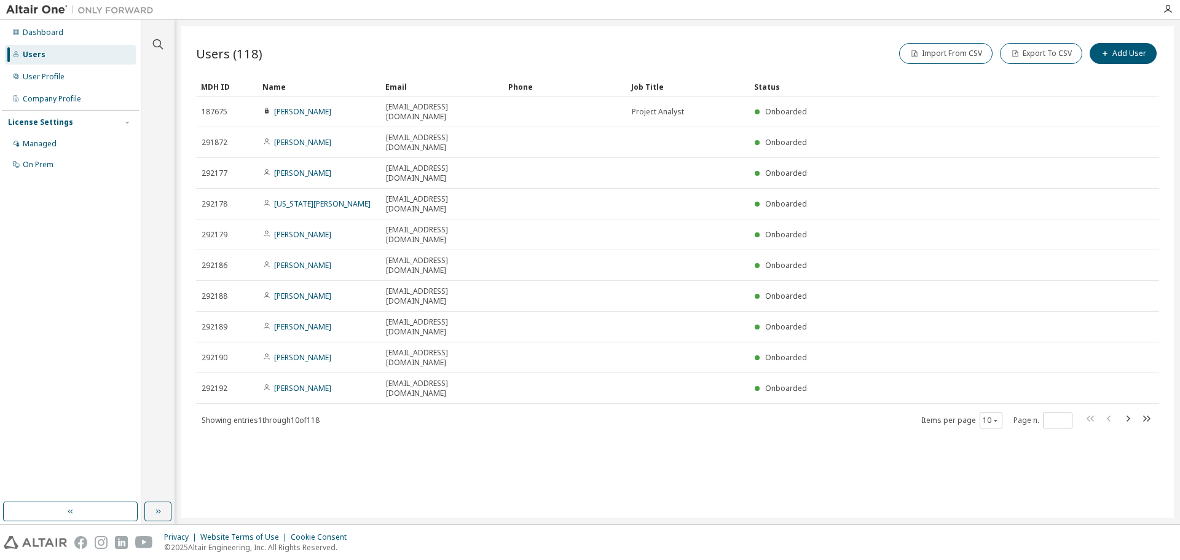 Image resolution: width=1180 pixels, height=560 pixels. What do you see at coordinates (1123, 53) in the screenshot?
I see `button: Add User` at bounding box center [1123, 53].